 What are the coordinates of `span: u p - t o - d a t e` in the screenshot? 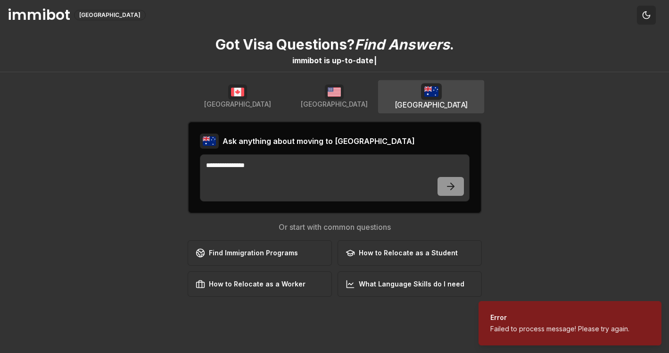 It's located at (353, 60).